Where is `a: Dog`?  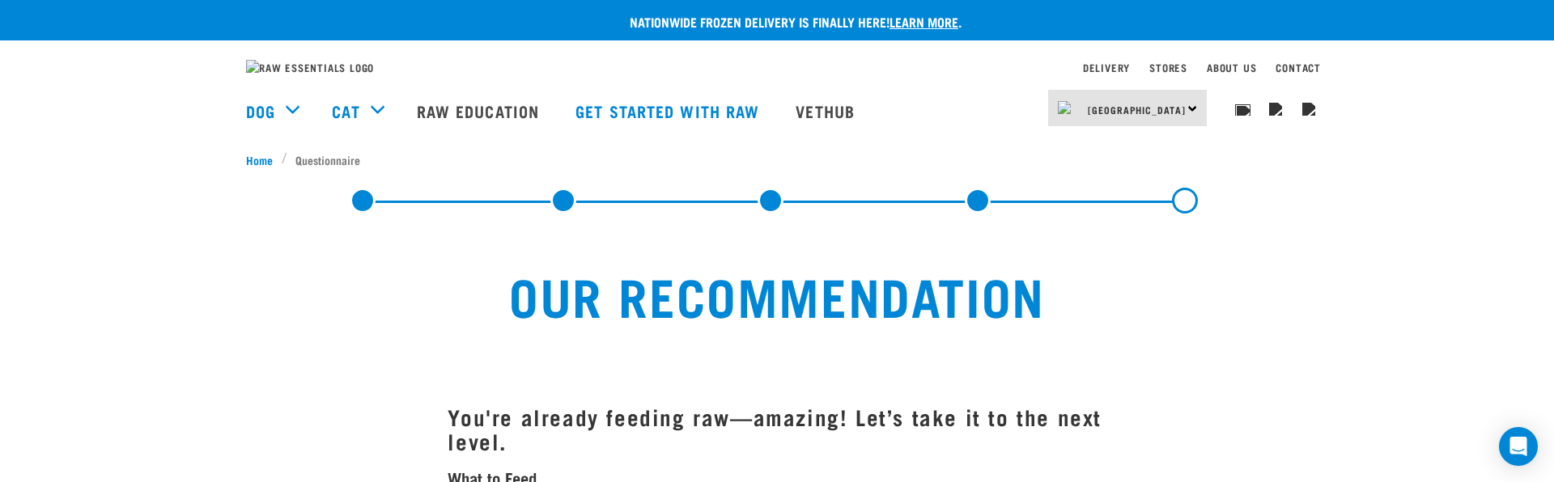 a: Dog is located at coordinates (261, 111).